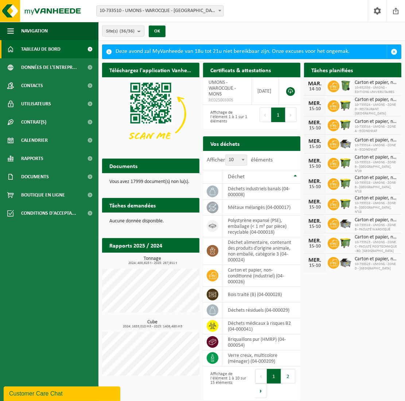  What do you see at coordinates (120, 31) in the screenshot?
I see `span: Site(s)` at bounding box center [120, 31].